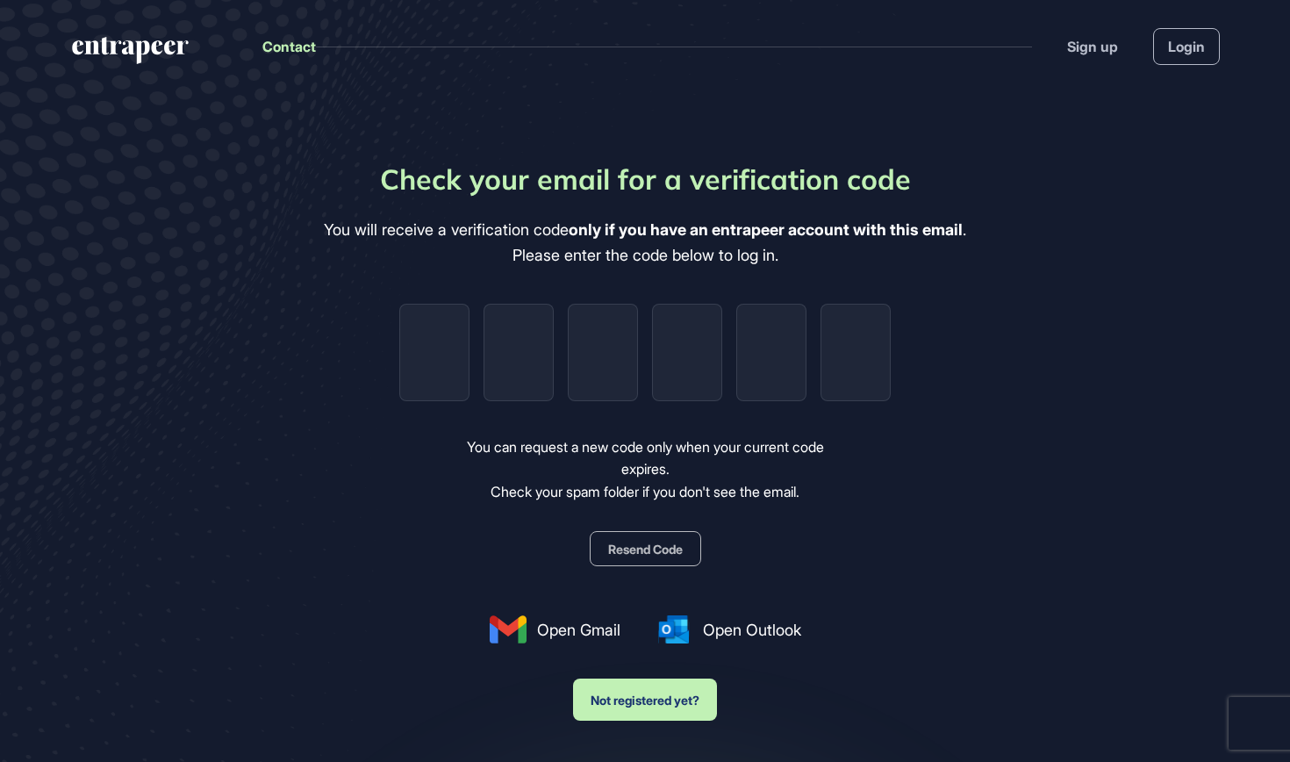  What do you see at coordinates (645, 548) in the screenshot?
I see `button: Resend Code` at bounding box center [645, 548].